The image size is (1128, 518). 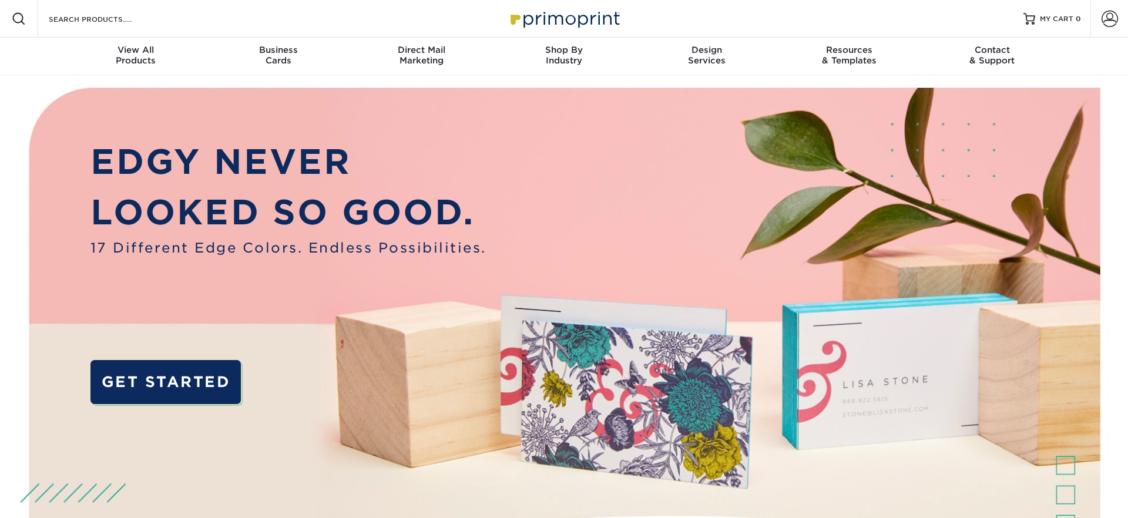 What do you see at coordinates (849, 50) in the screenshot?
I see `span: Resources` at bounding box center [849, 50].